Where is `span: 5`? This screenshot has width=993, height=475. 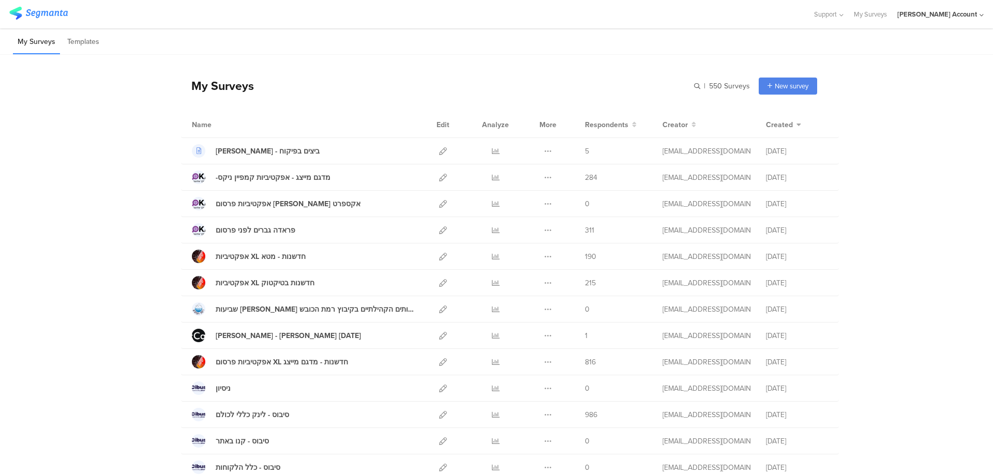
span: 5 is located at coordinates (587, 151).